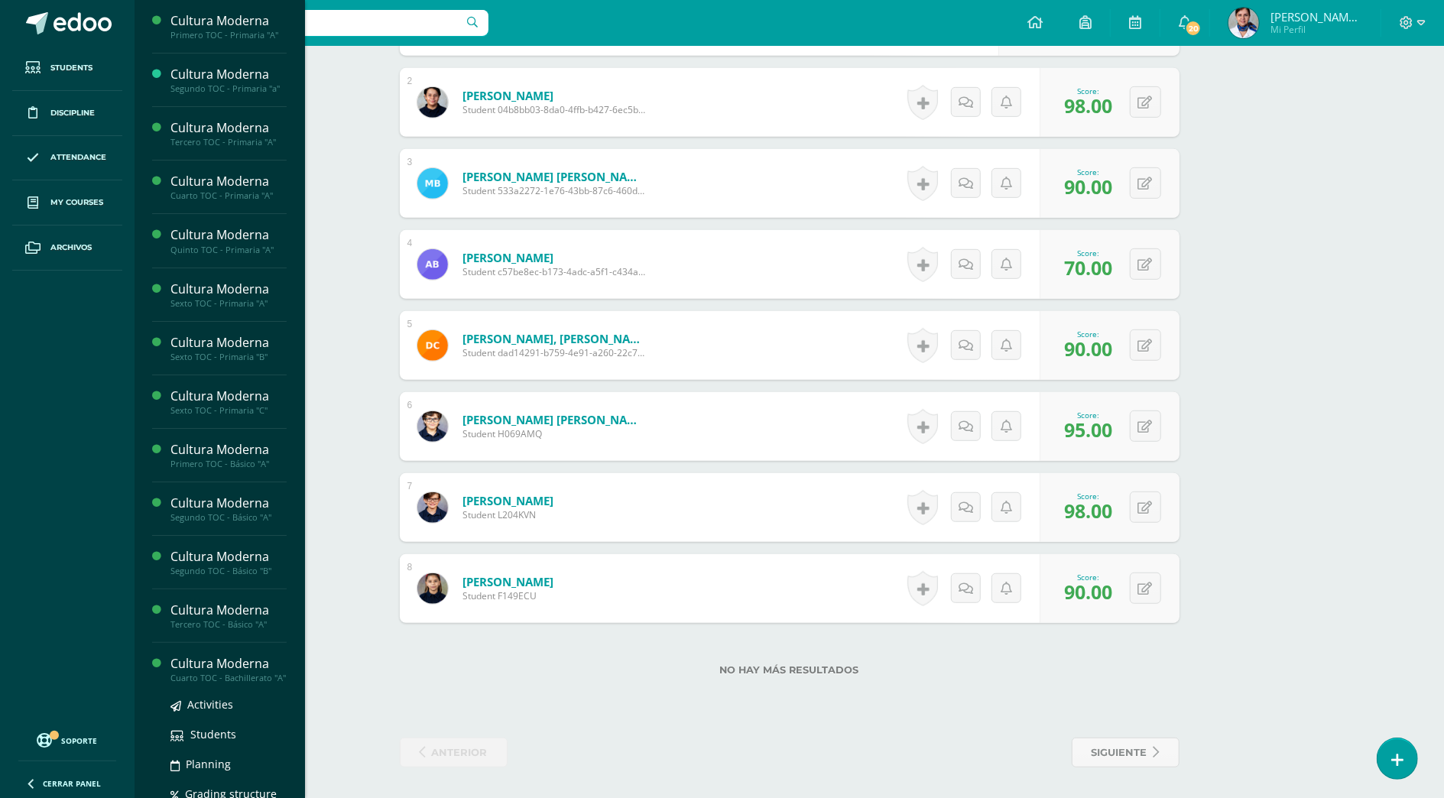  What do you see at coordinates (554, 109) in the screenshot?
I see `span: Student 04b8bb03-8da0-4ffb-b427-6ec5b2ea84f7` at bounding box center [554, 109].